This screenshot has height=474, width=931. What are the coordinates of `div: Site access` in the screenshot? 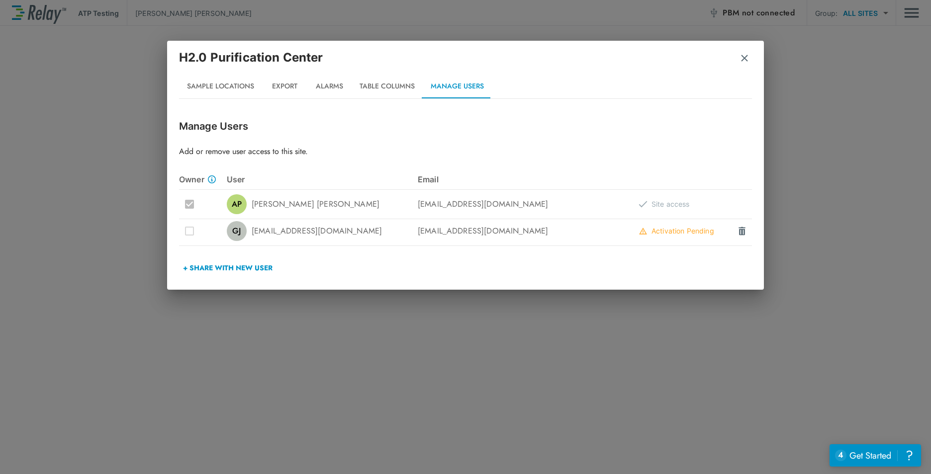 It's located at (664, 204).